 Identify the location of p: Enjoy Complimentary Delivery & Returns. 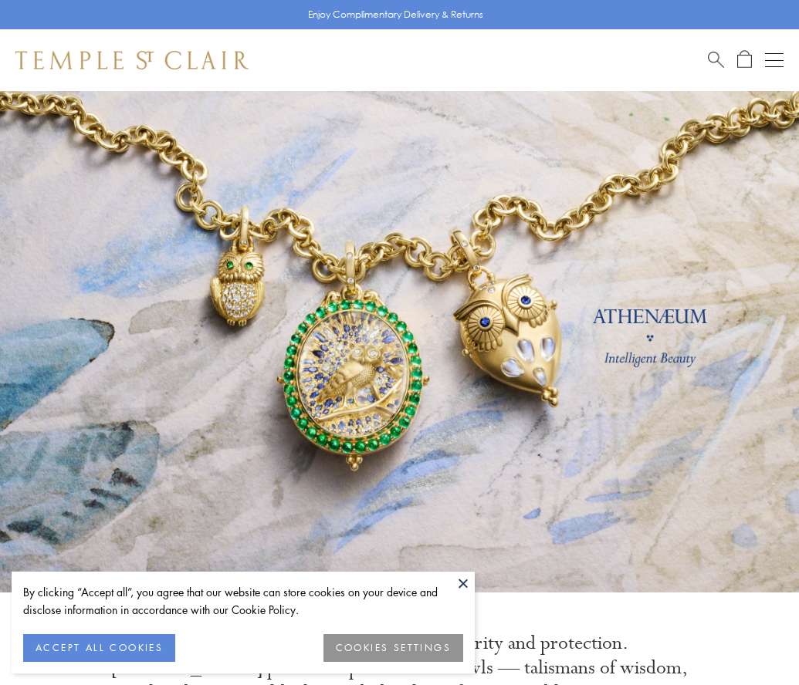
(395, 15).